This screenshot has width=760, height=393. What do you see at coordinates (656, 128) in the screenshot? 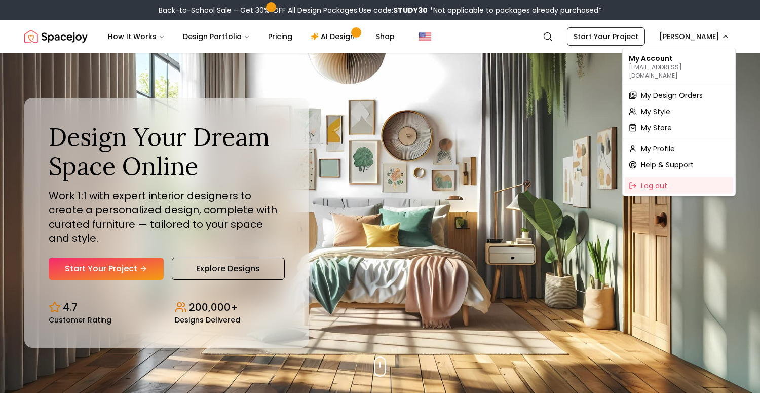
I see `span: My Store` at bounding box center [656, 128].